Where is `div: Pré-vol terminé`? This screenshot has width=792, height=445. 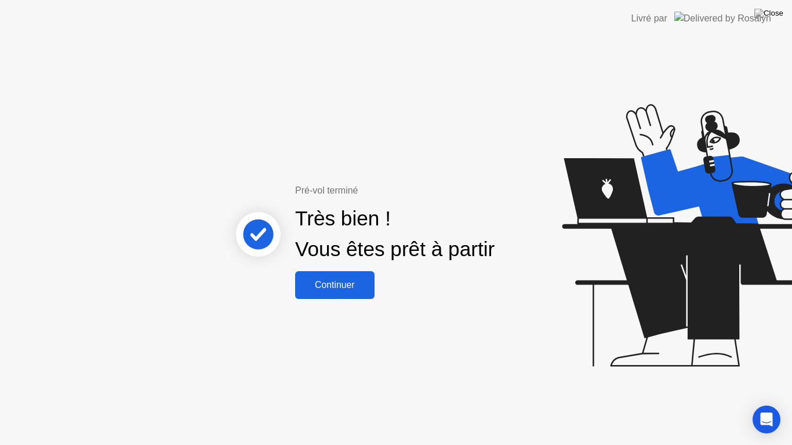 div: Pré-vol terminé is located at coordinates (415, 191).